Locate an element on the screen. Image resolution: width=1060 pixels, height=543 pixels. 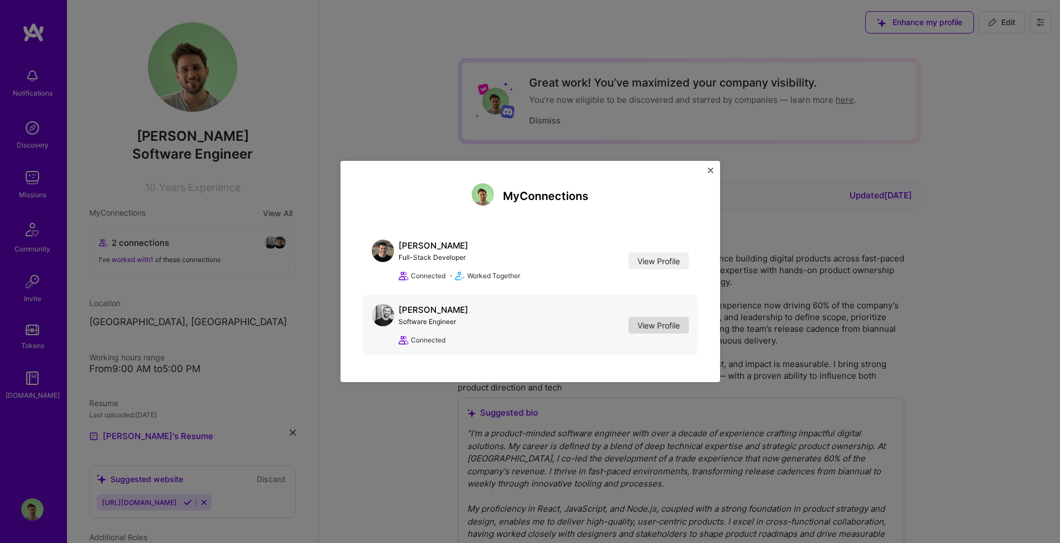
img: Andrew Walsh is located at coordinates (383, 251).